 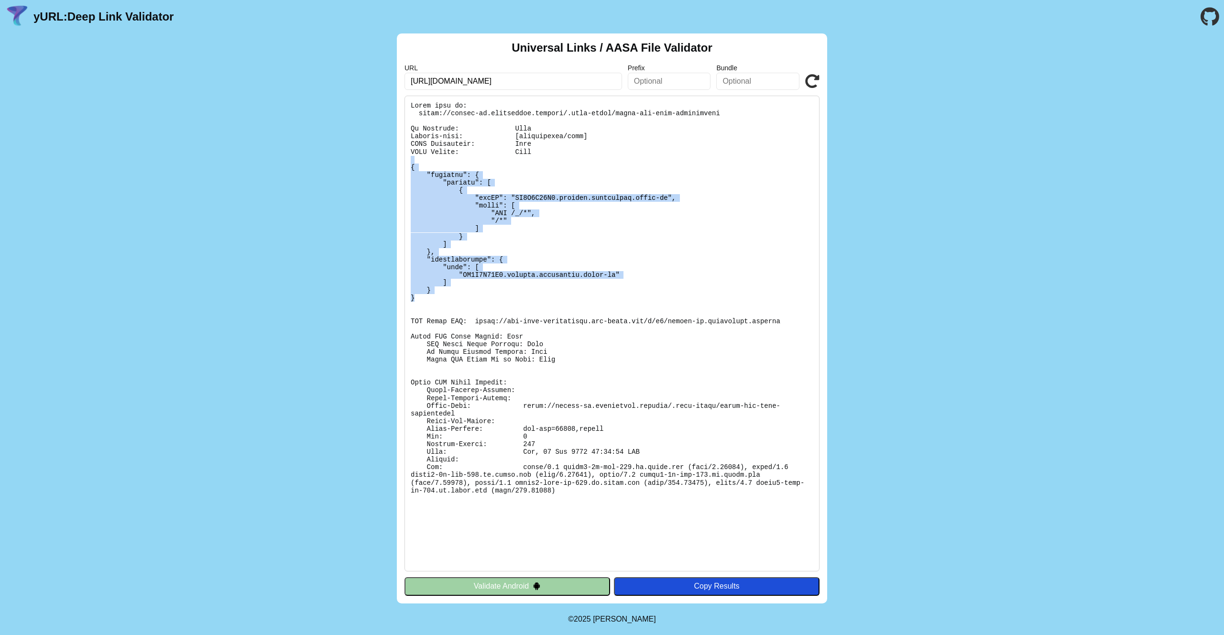 What do you see at coordinates (513, 81) in the screenshot?
I see `input: Required` at bounding box center [513, 81].